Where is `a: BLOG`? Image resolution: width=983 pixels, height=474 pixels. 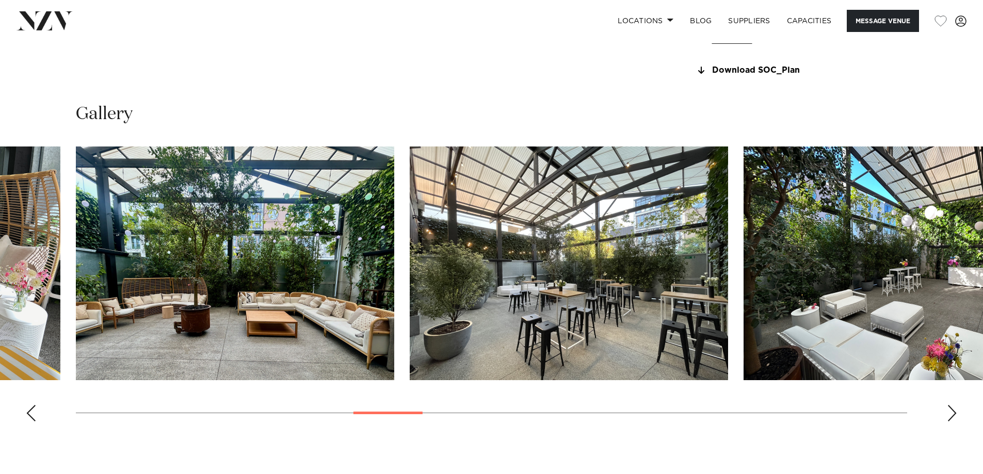
a: BLOG is located at coordinates (701, 21).